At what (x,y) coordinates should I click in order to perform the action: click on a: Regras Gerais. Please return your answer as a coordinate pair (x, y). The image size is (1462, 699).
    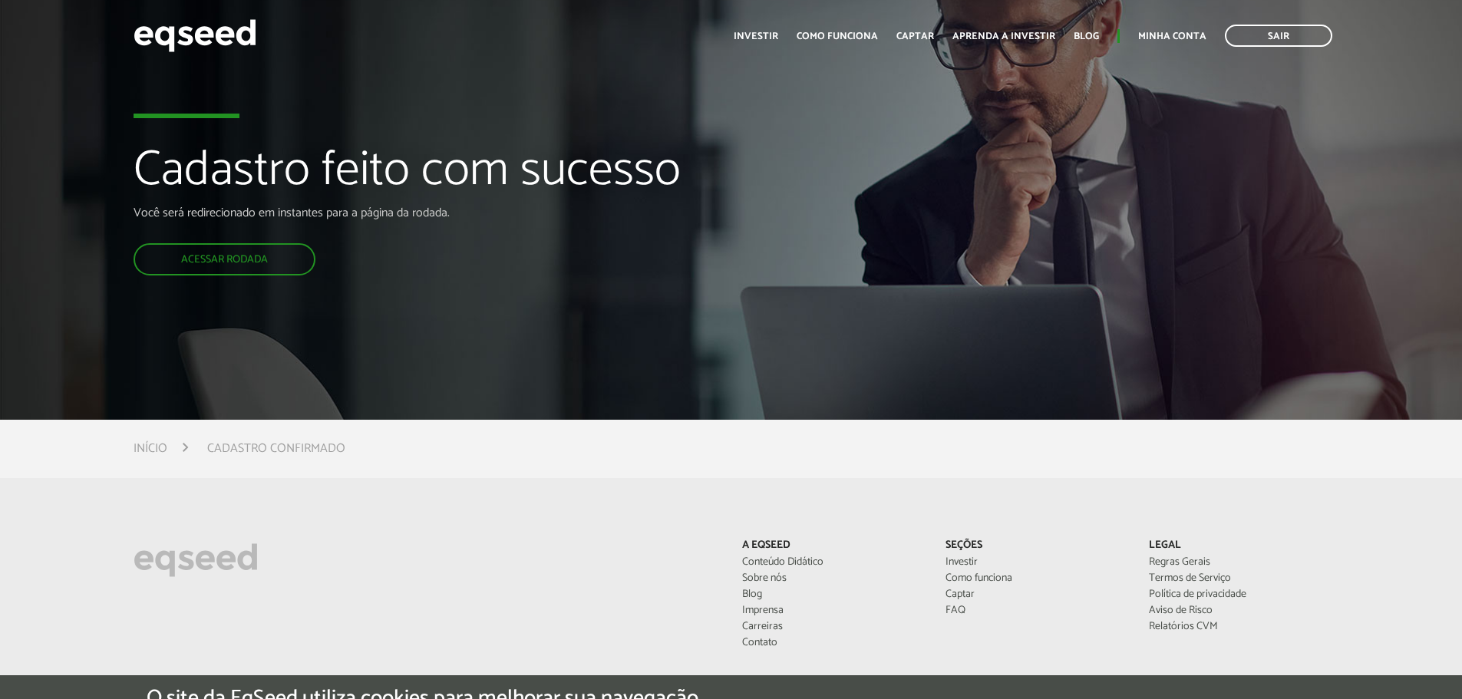
    Looking at the image, I should click on (1239, 563).